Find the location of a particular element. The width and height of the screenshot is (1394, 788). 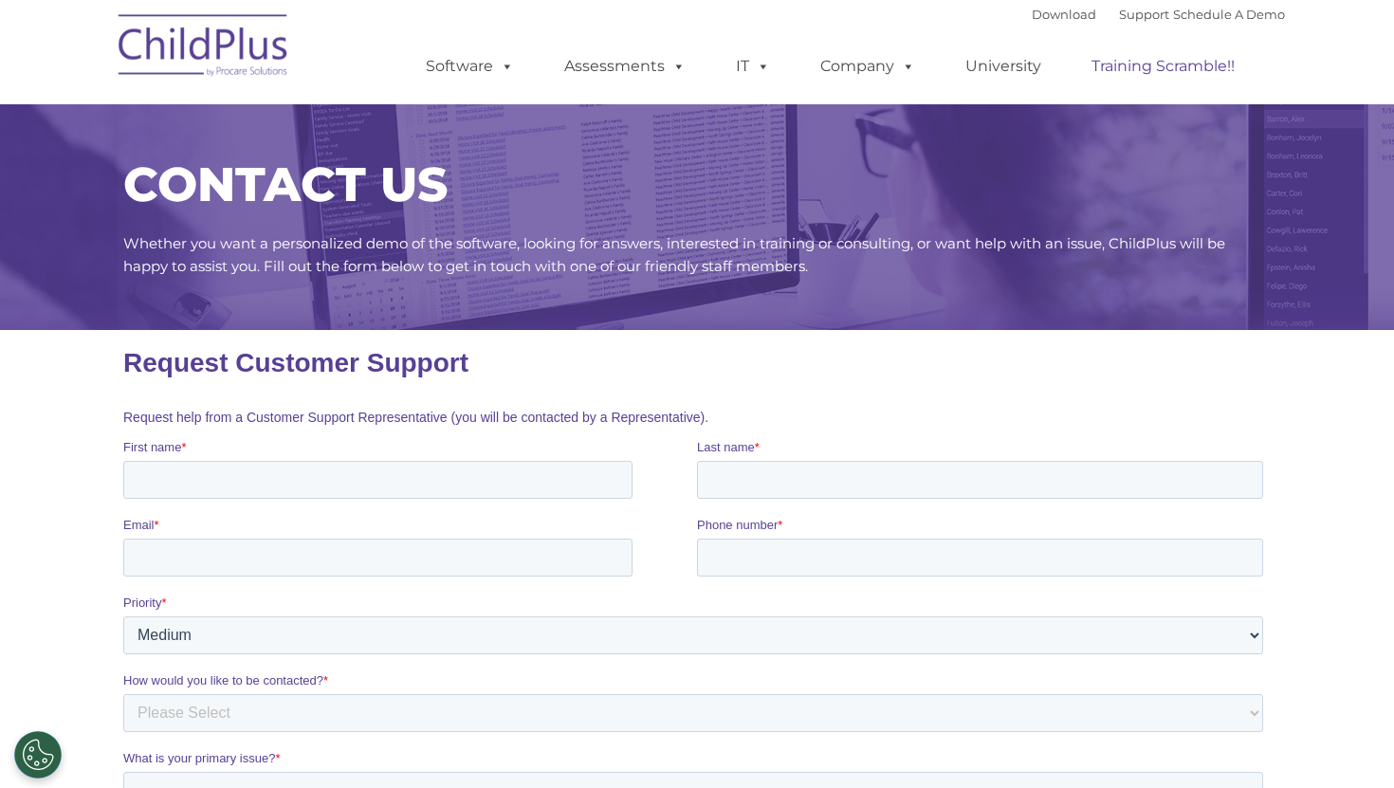

a: Software is located at coordinates (469, 66).